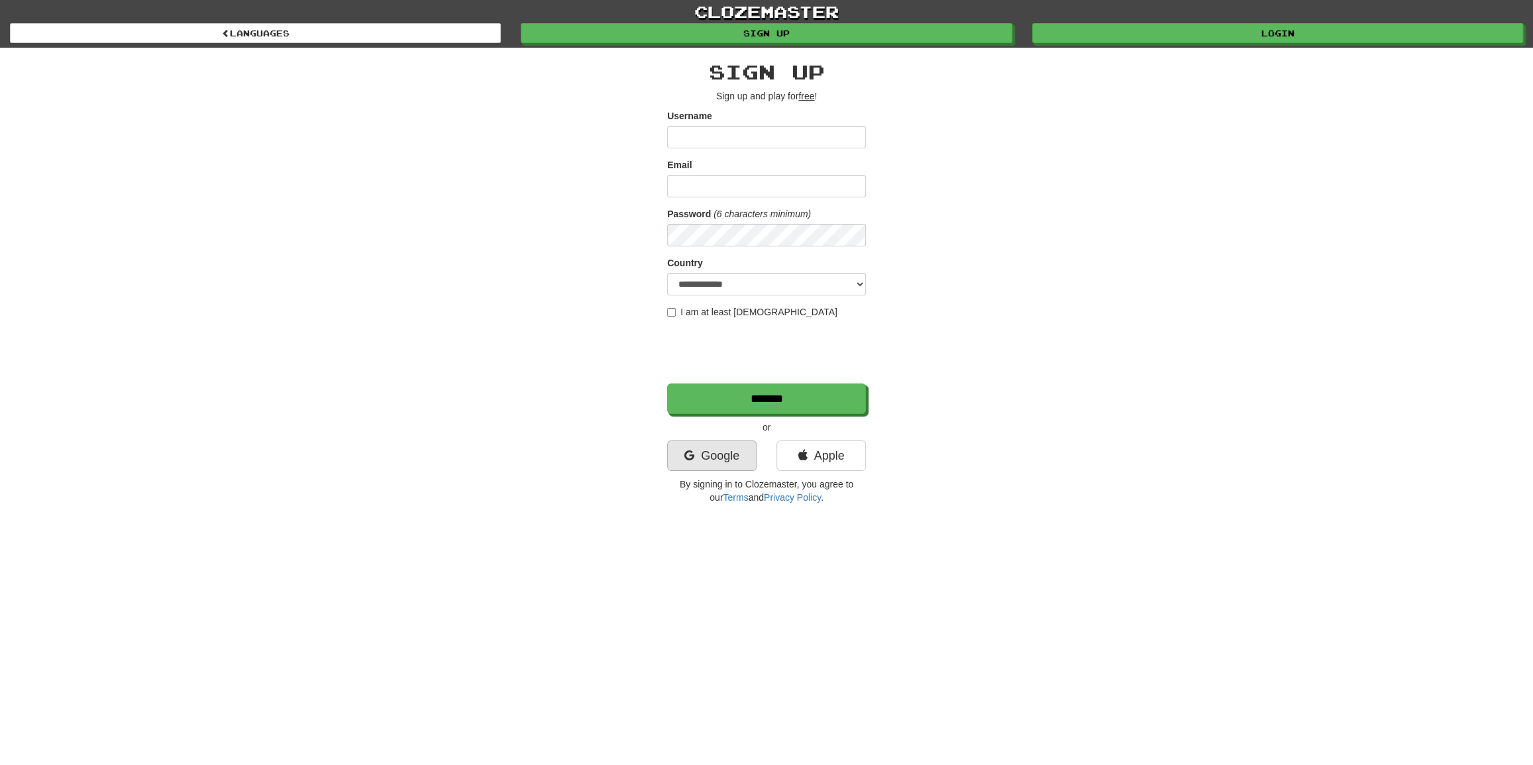 The width and height of the screenshot is (1533, 765). Describe the element at coordinates (255, 33) in the screenshot. I see `a: Languages` at that location.